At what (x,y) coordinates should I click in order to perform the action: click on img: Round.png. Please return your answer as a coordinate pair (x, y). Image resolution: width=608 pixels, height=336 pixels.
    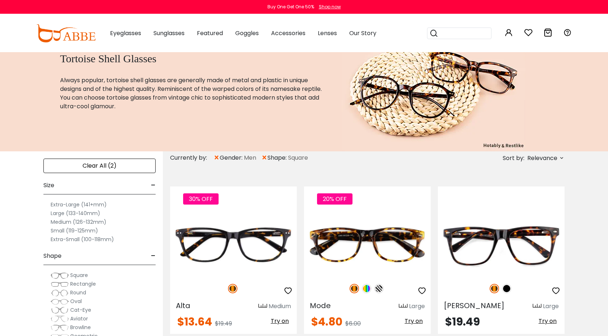
    Looking at the image, I should click on (60, 293).